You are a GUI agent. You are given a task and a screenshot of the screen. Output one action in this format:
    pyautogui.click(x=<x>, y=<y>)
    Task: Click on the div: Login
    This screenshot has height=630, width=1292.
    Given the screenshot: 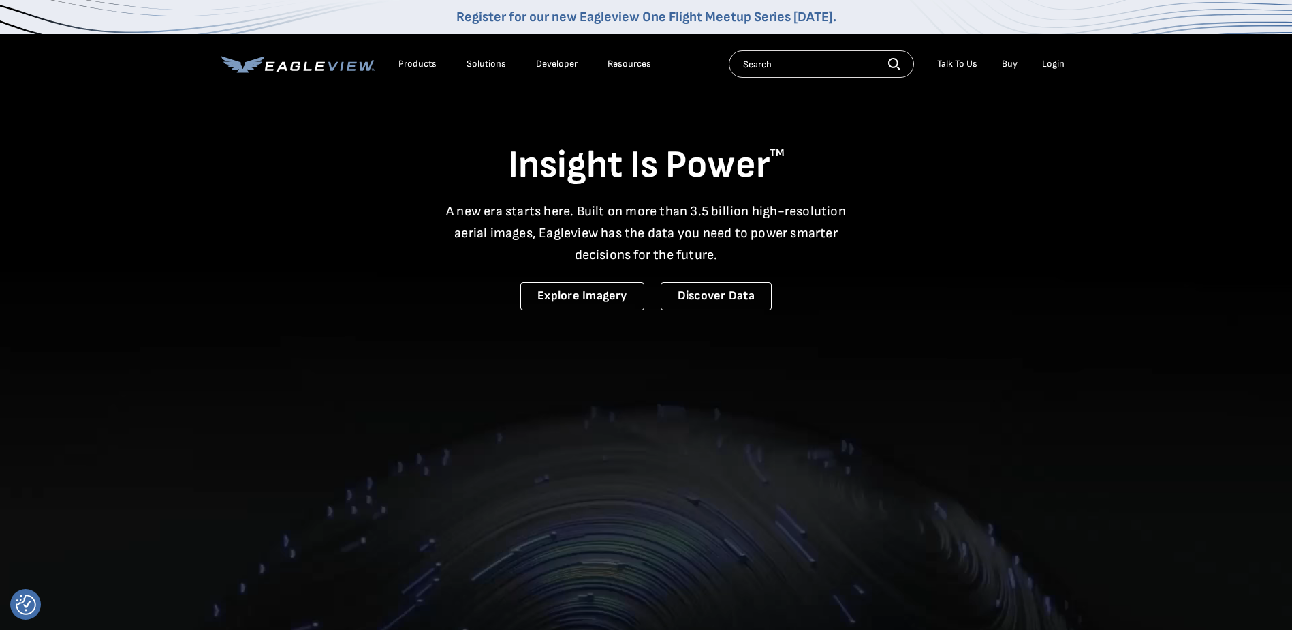 What is the action you would take?
    pyautogui.click(x=1053, y=64)
    